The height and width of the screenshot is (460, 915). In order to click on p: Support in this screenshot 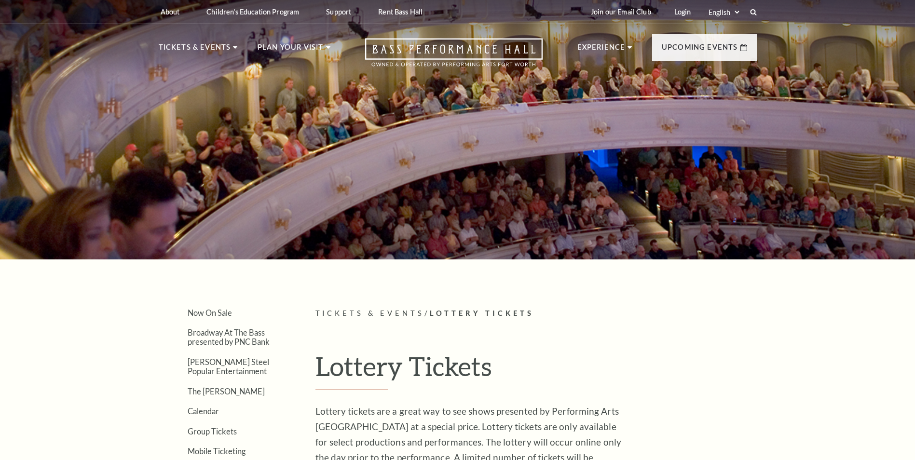, I will do `click(339, 12)`.